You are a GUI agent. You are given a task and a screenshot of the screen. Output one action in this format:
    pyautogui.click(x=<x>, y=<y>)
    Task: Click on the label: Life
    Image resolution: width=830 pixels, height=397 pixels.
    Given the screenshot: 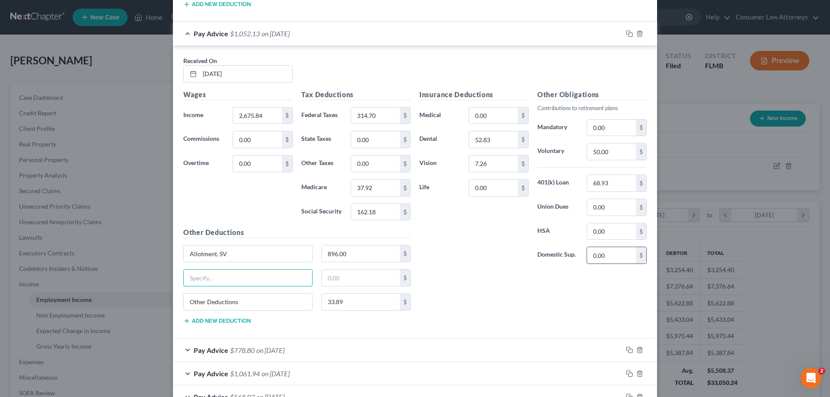 What is the action you would take?
    pyautogui.click(x=440, y=188)
    